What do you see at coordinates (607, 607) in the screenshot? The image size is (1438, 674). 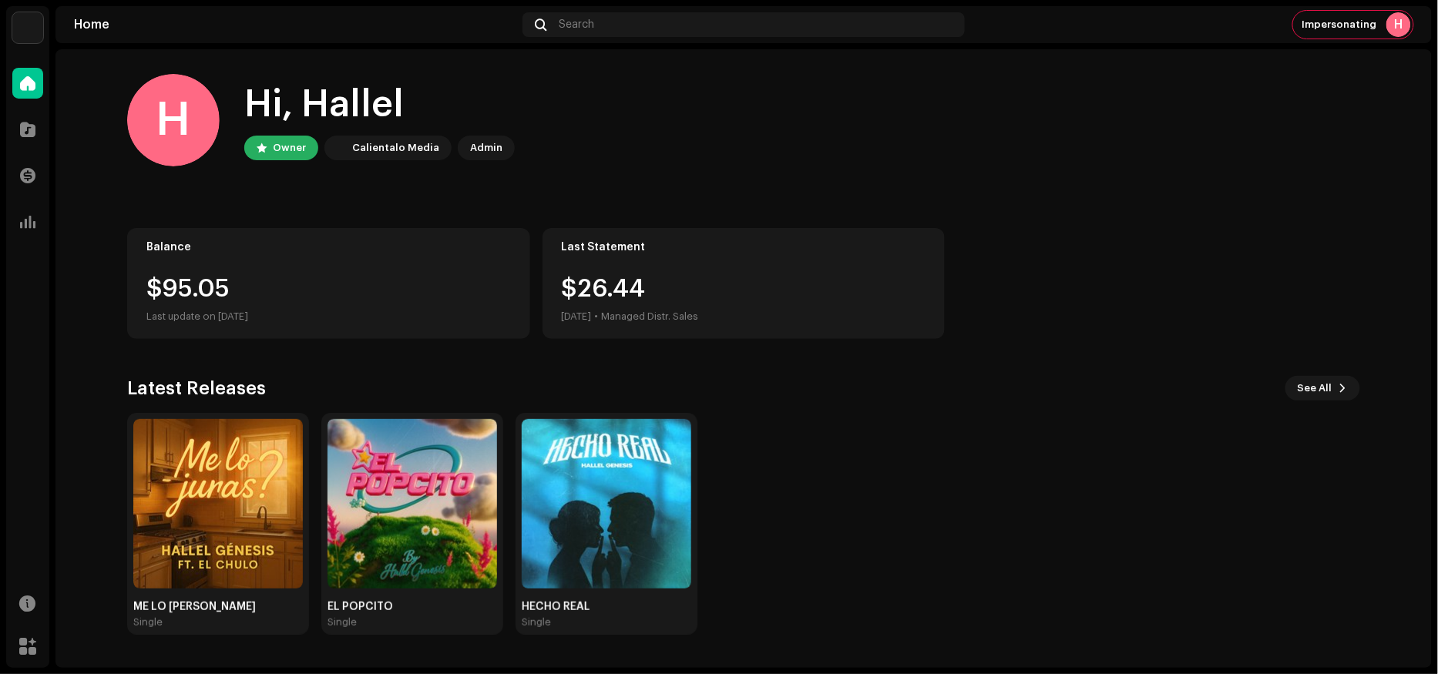 I see `div: HECHO REAL` at bounding box center [607, 607].